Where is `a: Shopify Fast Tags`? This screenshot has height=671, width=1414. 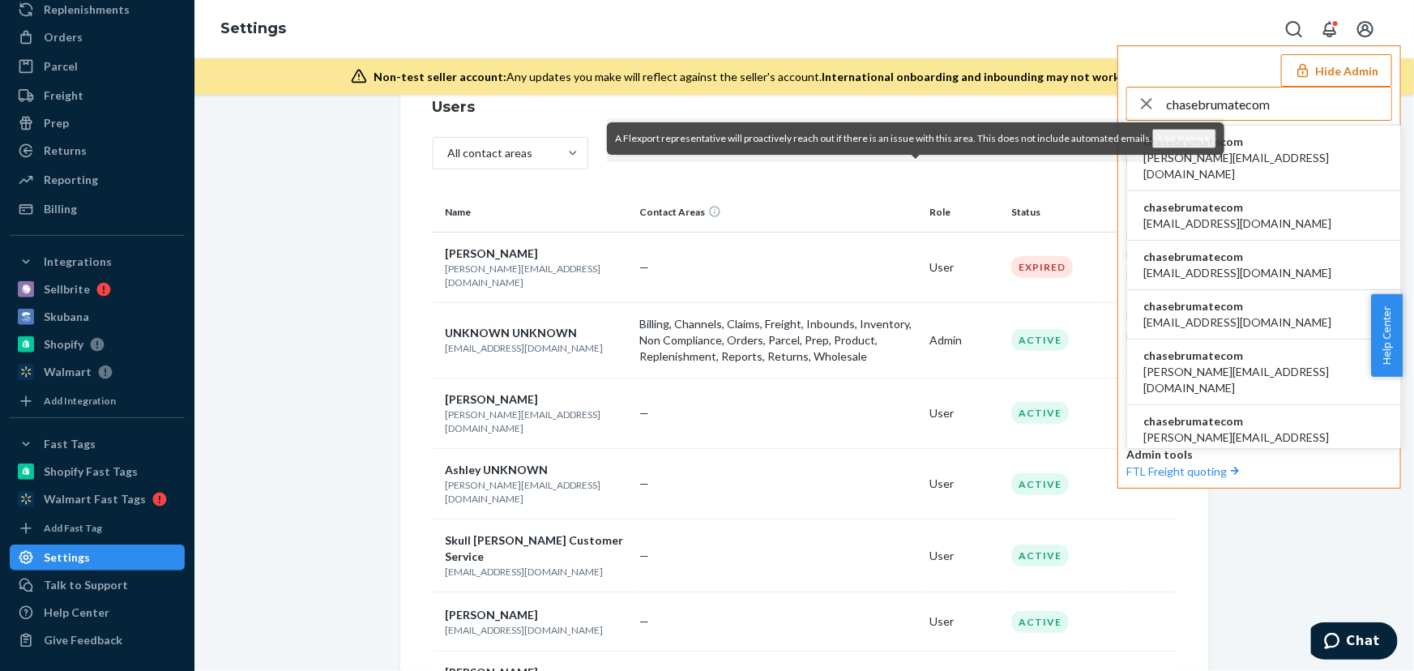 a: Shopify Fast Tags is located at coordinates (97, 471).